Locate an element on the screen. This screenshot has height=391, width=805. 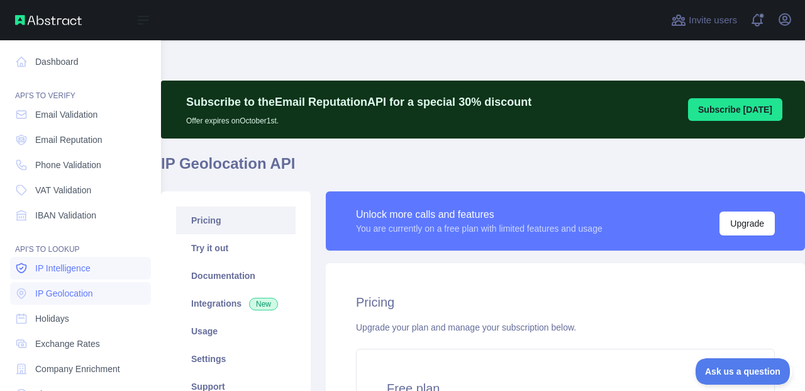
a: Email Validation is located at coordinates (81, 114).